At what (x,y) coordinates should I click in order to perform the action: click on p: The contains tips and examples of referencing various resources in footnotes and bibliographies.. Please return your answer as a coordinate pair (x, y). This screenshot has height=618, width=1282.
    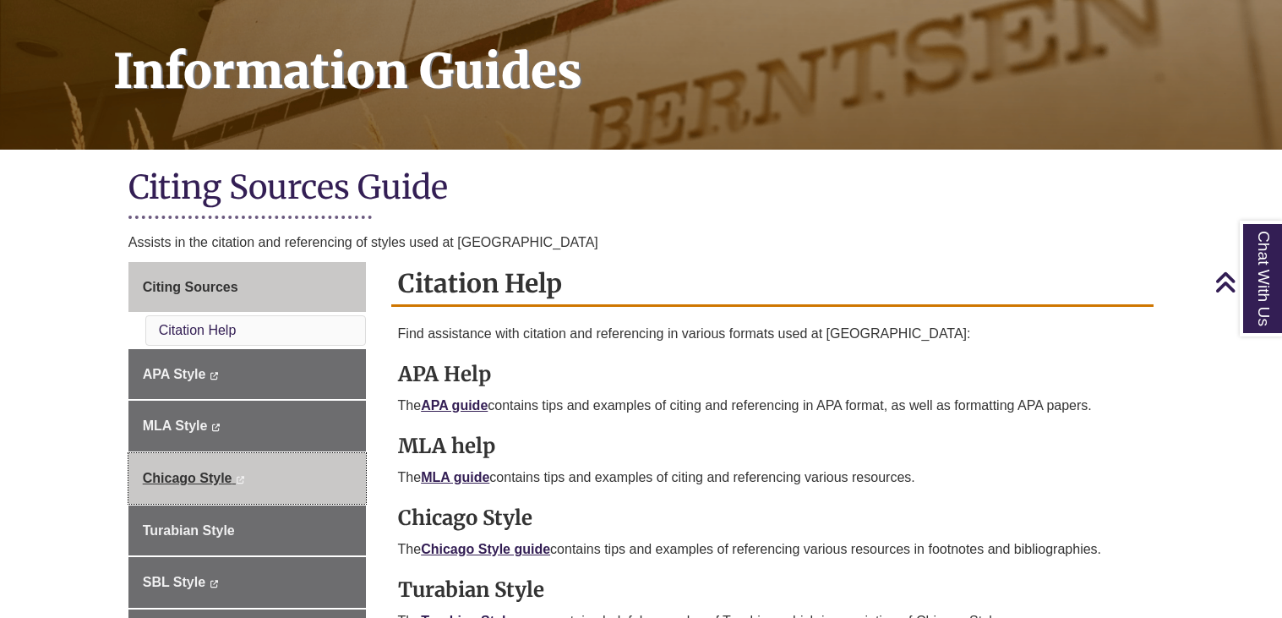
    Looking at the image, I should click on (773, 549).